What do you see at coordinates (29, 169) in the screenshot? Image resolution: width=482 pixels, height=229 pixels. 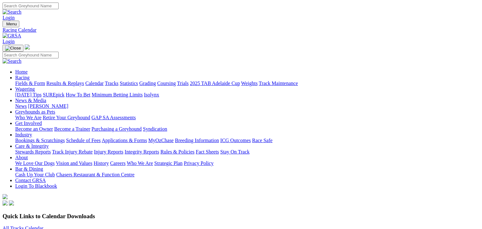 I see `a: Bar & Dining` at bounding box center [29, 169].